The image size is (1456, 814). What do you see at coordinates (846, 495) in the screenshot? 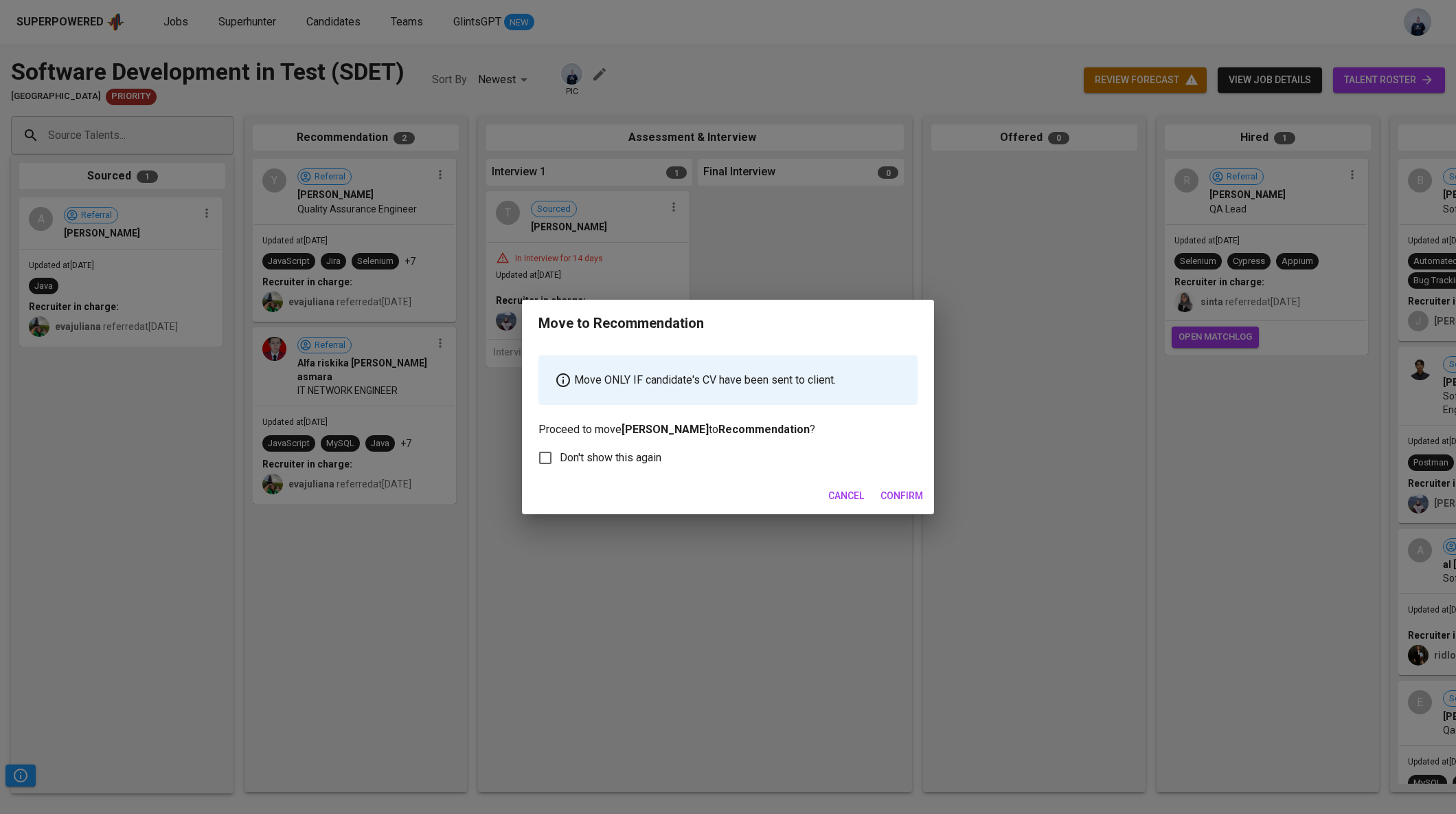
I see `span: Cancel` at bounding box center [846, 495].